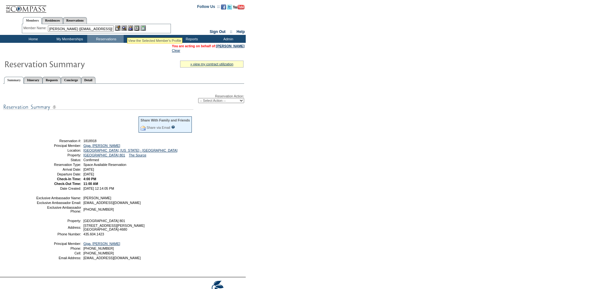  What do you see at coordinates (58, 227) in the screenshot?
I see `td: Address:` at bounding box center [58, 227].